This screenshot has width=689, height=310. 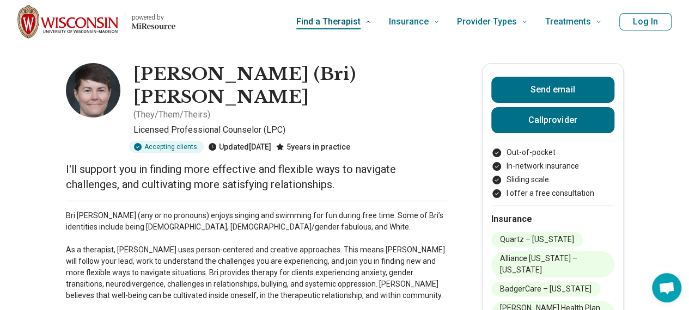 What do you see at coordinates (256, 177) in the screenshot?
I see `p: I'll support you in finding more effective and flexible ways to navigate challenges, and cultivat...` at bounding box center [256, 177].